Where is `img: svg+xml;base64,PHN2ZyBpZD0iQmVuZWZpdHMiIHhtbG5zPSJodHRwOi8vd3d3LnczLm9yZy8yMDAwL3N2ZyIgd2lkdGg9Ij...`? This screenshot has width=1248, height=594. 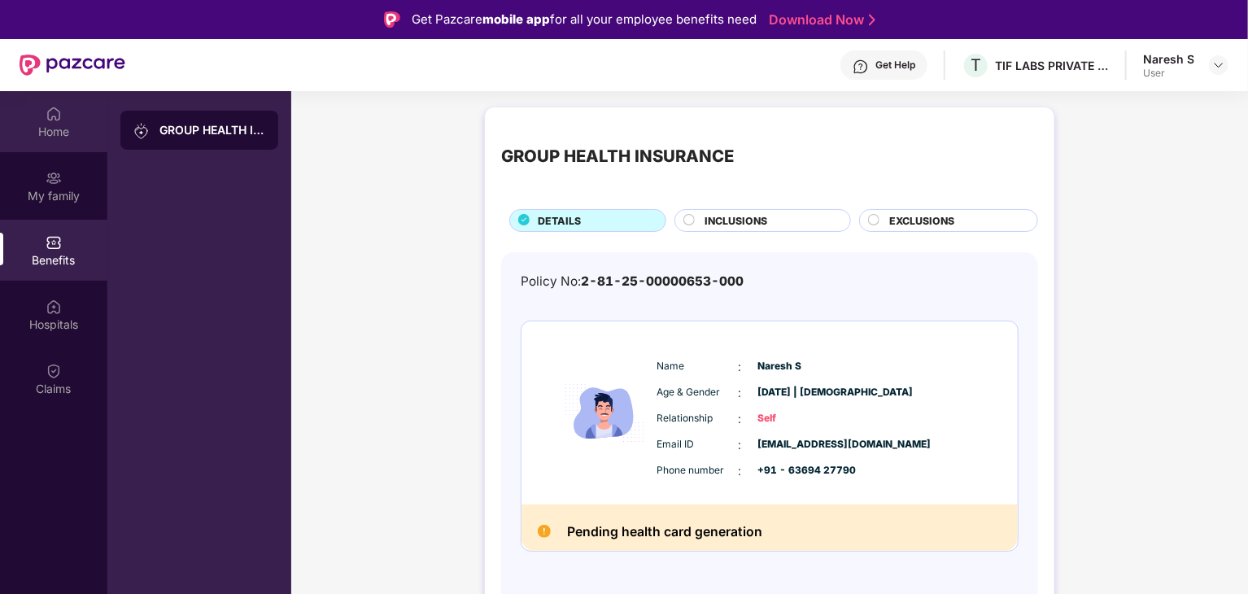
img: svg+xml;base64,PHN2ZyBpZD0iQmVuZWZpdHMiIHhtbG5zPSJodHRwOi8vd3d3LnczLm9yZy8yMDAwL3N2ZyIgd2lkdGg9Ij... is located at coordinates (54, 242).